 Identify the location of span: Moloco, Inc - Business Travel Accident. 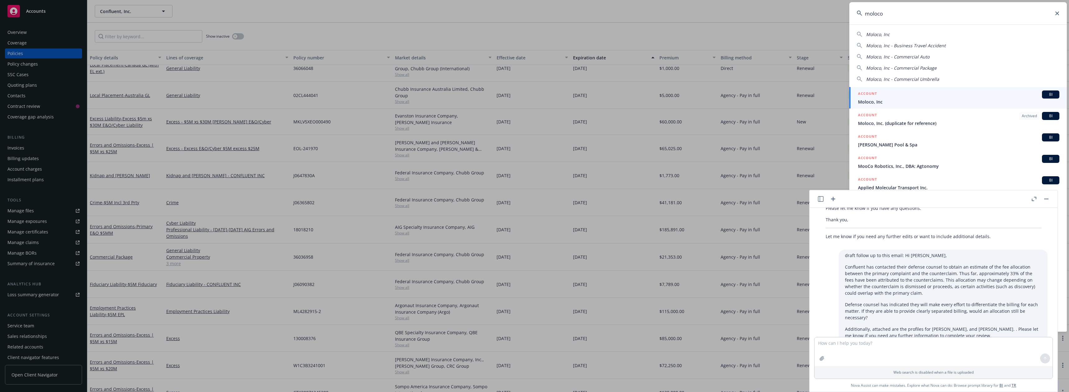
(906, 45).